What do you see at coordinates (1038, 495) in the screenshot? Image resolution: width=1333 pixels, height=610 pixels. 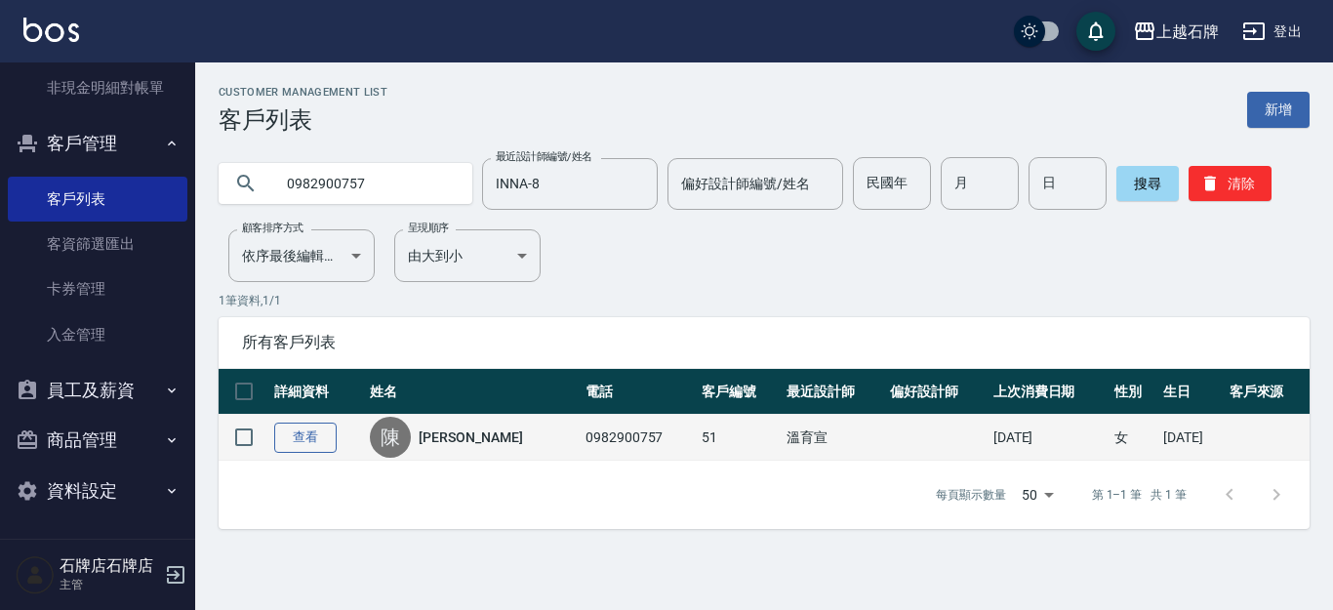 I see `div: 50` at bounding box center [1038, 495].